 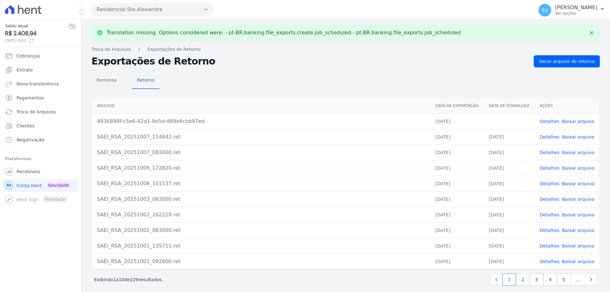 What do you see at coordinates (346, 49) in the screenshot?
I see `nav: Breadcrumb` at bounding box center [346, 49].